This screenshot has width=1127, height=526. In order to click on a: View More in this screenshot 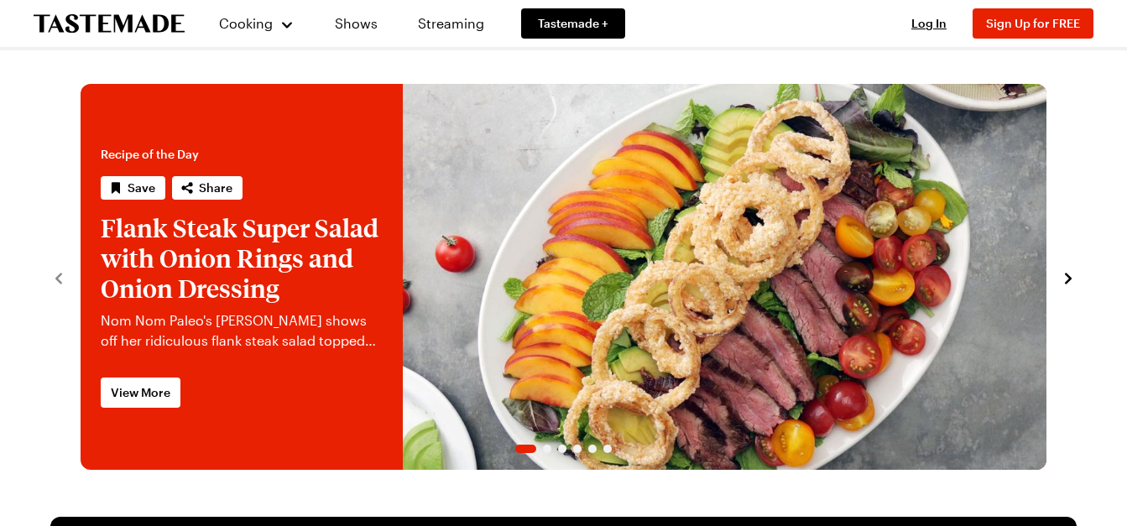, I will do `click(140, 393)`.